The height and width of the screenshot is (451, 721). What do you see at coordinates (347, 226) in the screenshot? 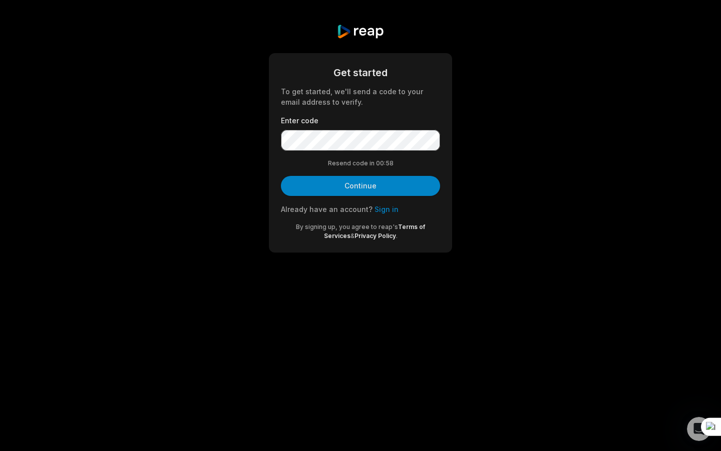
I see `span: By signing up, you agree to reap's` at bounding box center [347, 226].